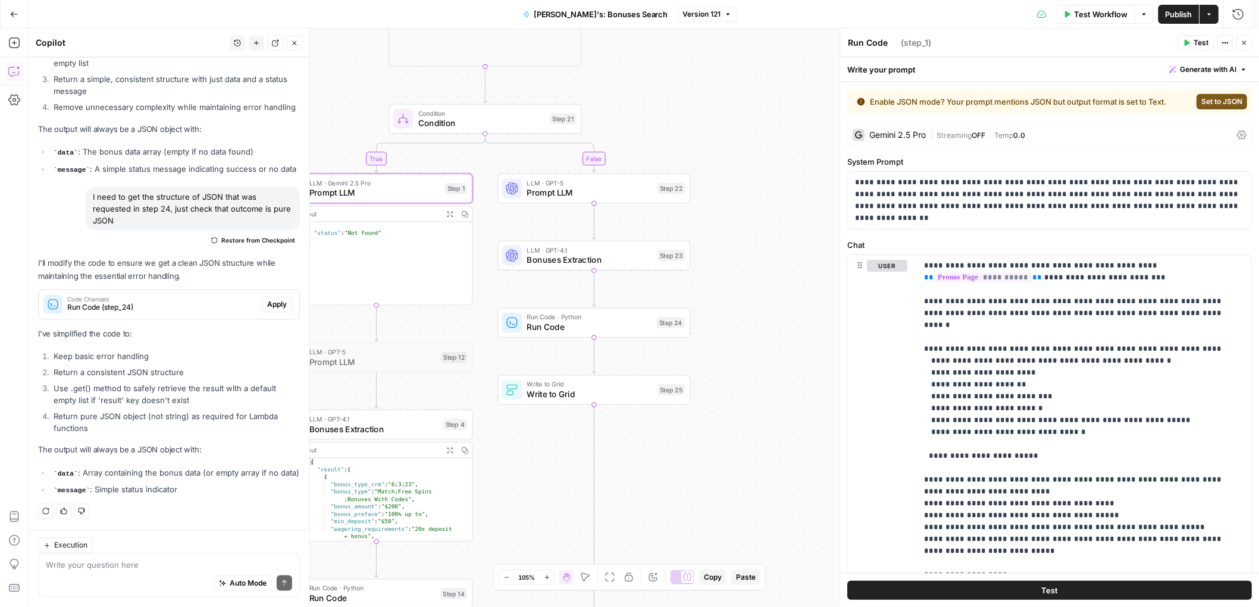  Describe the element at coordinates (376, 560) in the screenshot. I see `g: Edge from step_4 to step_14` at that location.